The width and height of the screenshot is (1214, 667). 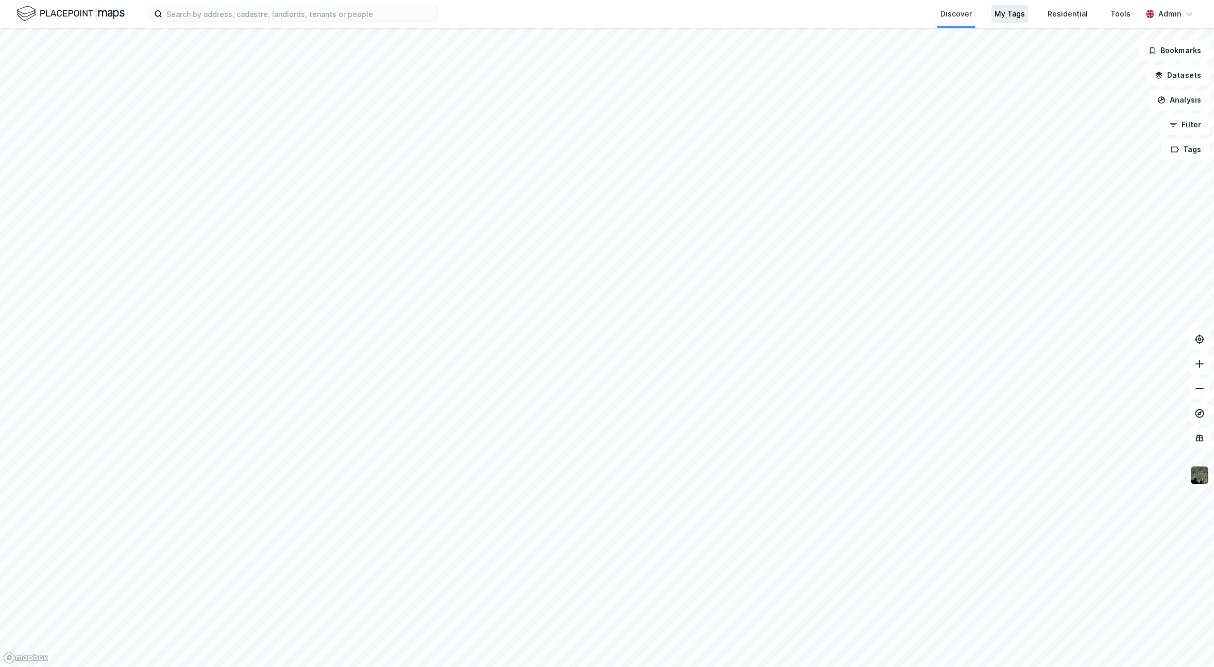 I want to click on div: Admin, so click(x=1170, y=14).